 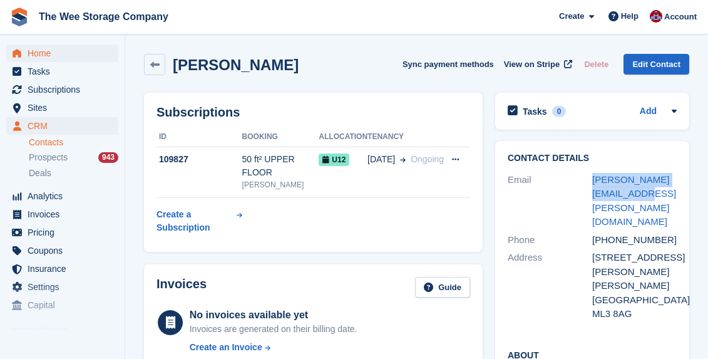 What do you see at coordinates (442, 287) in the screenshot?
I see `a: Guide` at bounding box center [442, 287].